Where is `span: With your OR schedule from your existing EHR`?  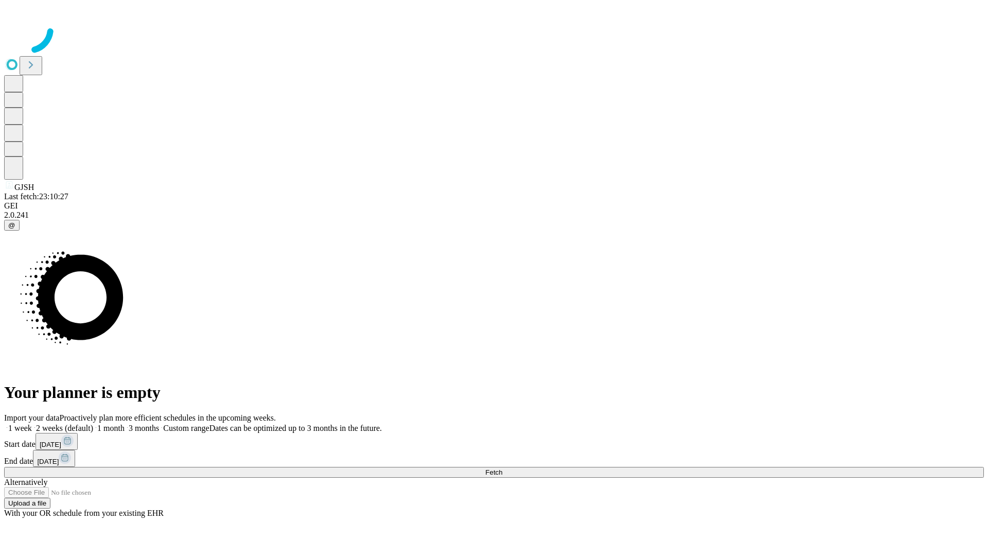
span: With your OR schedule from your existing EHR is located at coordinates (84, 512).